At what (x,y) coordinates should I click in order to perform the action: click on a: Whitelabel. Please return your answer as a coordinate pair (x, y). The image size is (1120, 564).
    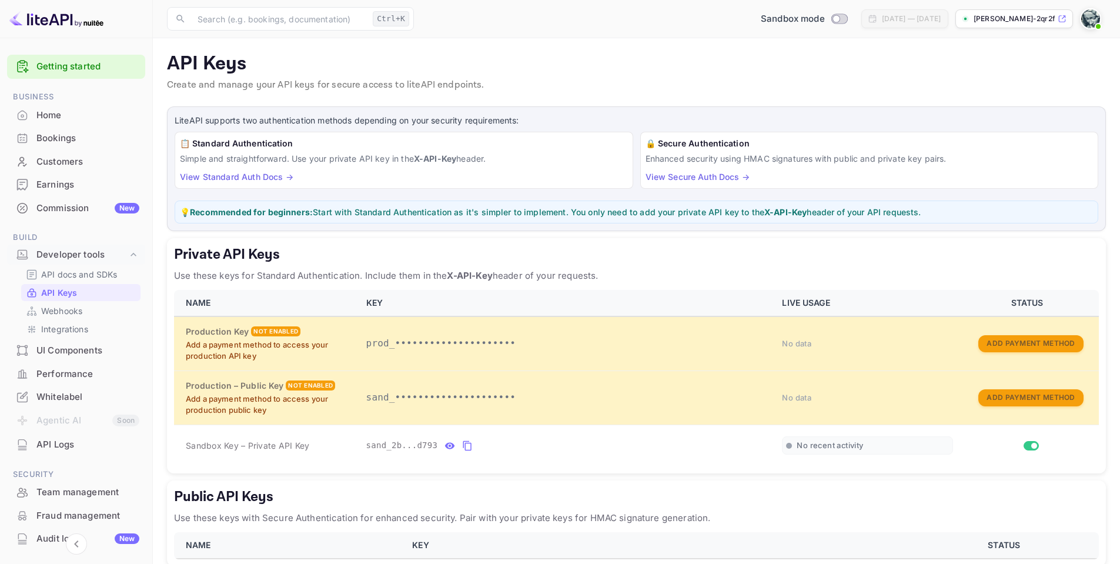
    Looking at the image, I should click on (76, 396).